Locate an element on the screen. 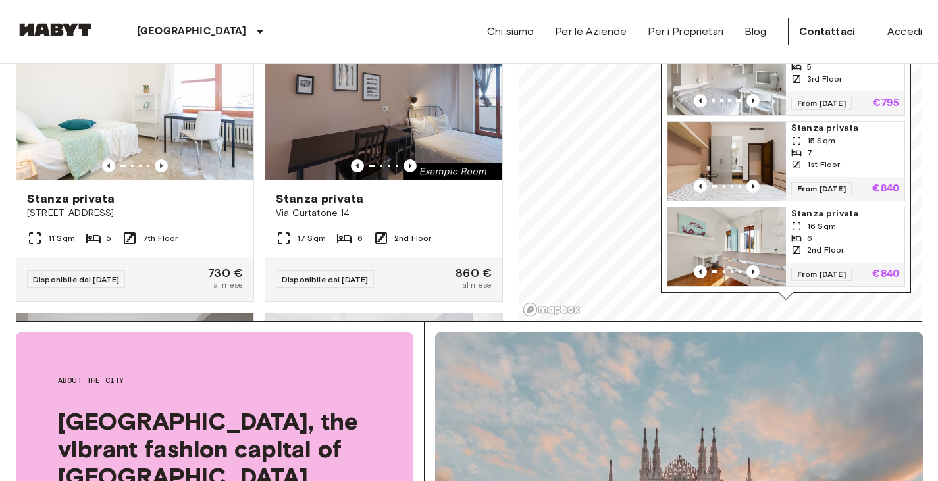 The width and height of the screenshot is (938, 481). img: Marketing picture of unit IT-14-029-003-06H is located at coordinates (726, 247).